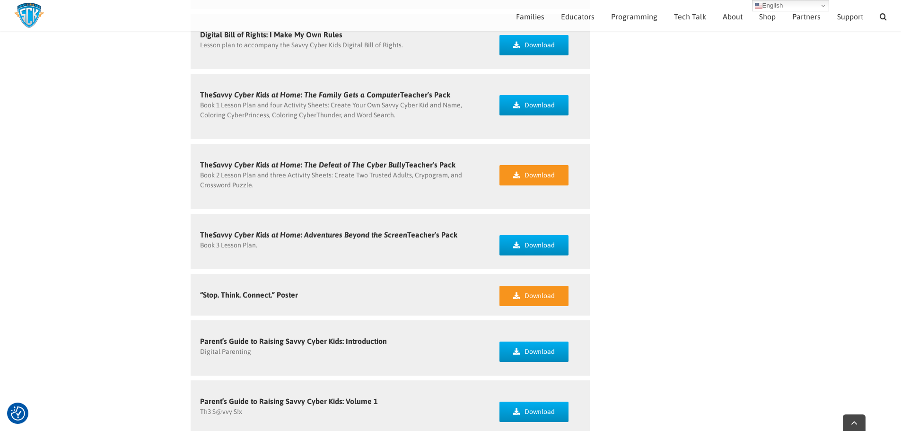 This screenshot has height=431, width=901. What do you see at coordinates (806, 17) in the screenshot?
I see `span: Partners` at bounding box center [806, 17].